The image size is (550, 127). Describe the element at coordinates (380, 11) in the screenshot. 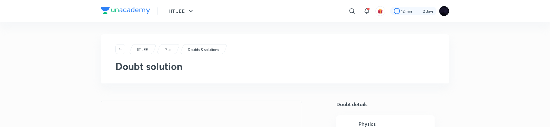

I see `button: avatar` at that location.